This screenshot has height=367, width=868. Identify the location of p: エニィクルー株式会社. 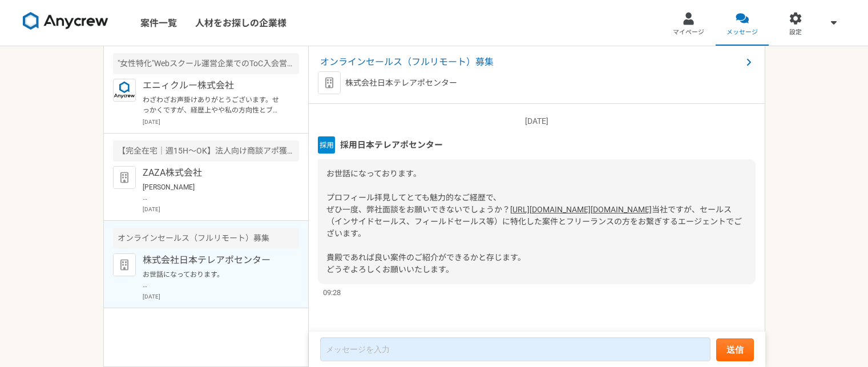
(213, 86).